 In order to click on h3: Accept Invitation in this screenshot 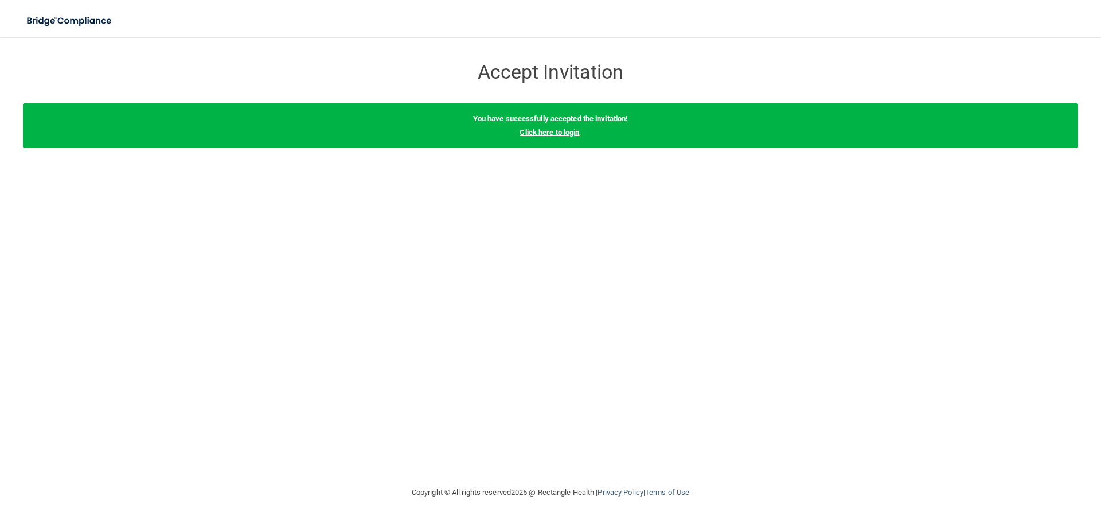, I will do `click(551, 72)`.